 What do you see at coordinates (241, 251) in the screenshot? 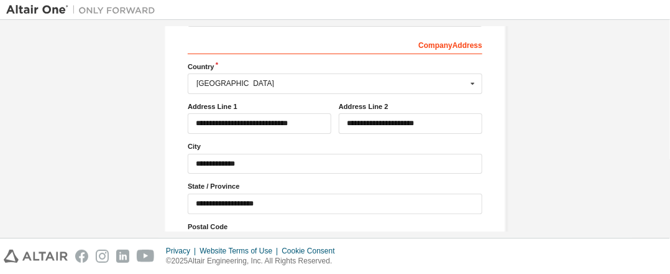
I see `div: Website Terms of Use` at bounding box center [241, 251].